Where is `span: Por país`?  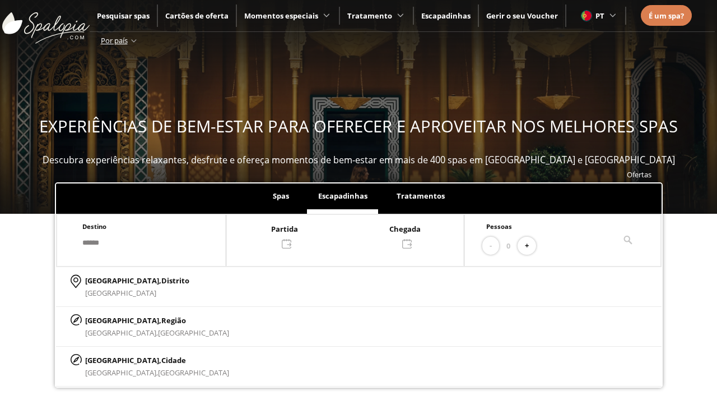 span: Por país is located at coordinates (114, 40).